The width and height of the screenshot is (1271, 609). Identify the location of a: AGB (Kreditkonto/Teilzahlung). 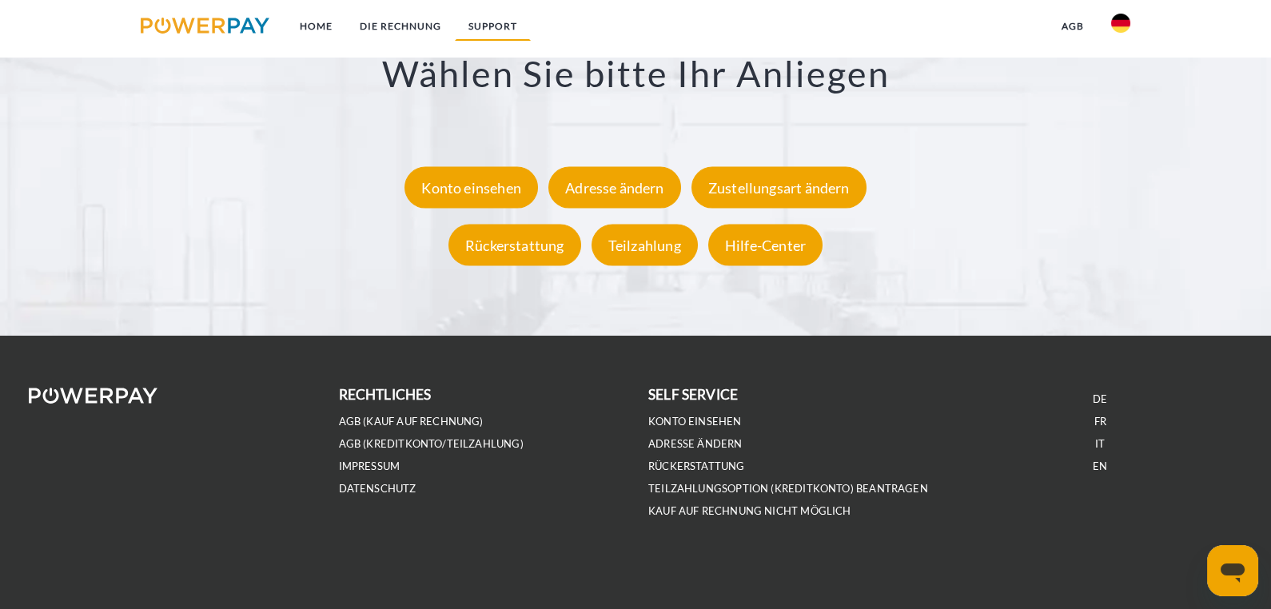
(431, 444).